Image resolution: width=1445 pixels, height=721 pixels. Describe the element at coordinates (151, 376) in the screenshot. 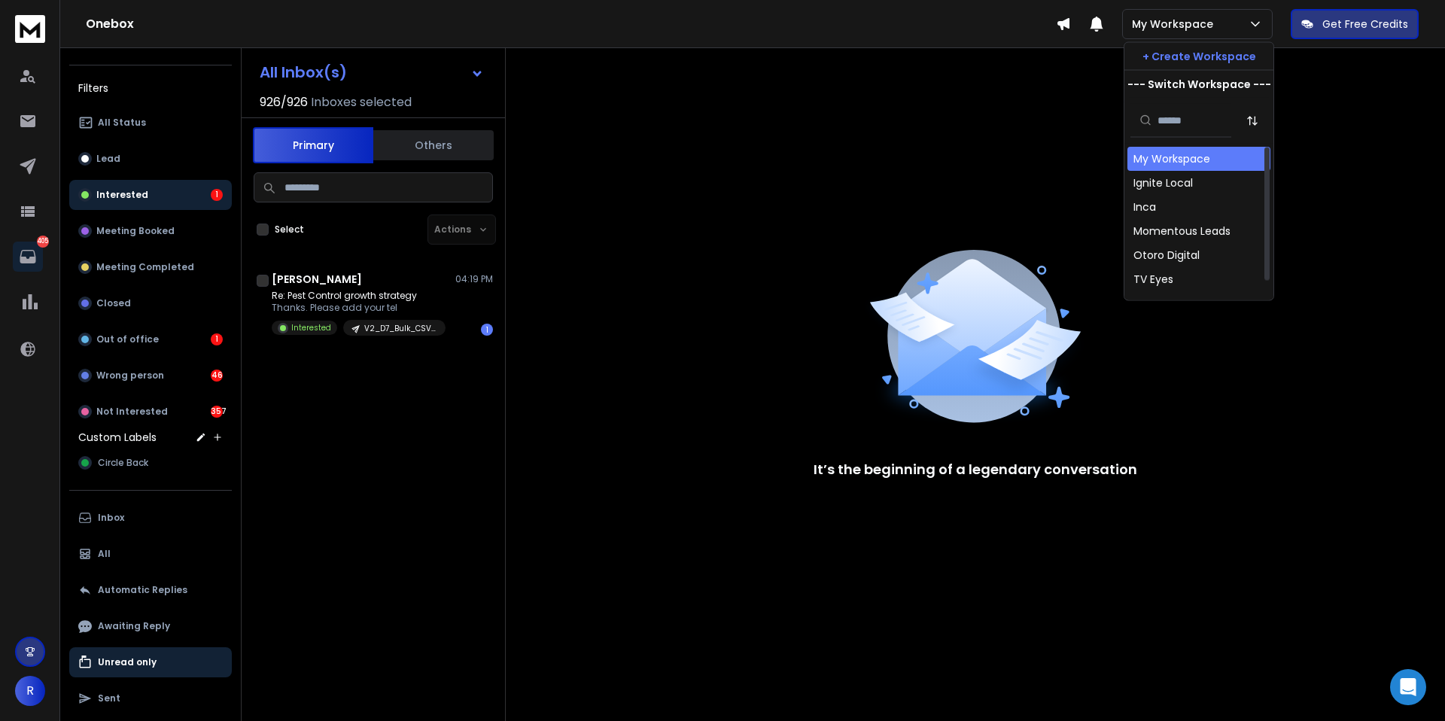

I see `button: Wrong person46` at that location.